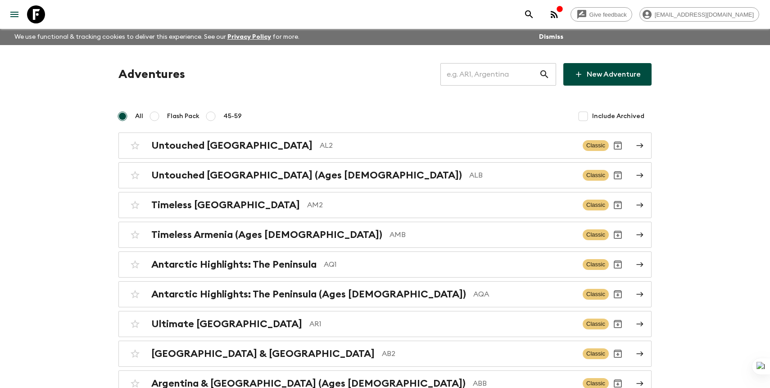 The height and width of the screenshot is (388, 770). What do you see at coordinates (234, 264) in the screenshot?
I see `h2: Antarctic Highlights: The Peninsula` at bounding box center [234, 264].